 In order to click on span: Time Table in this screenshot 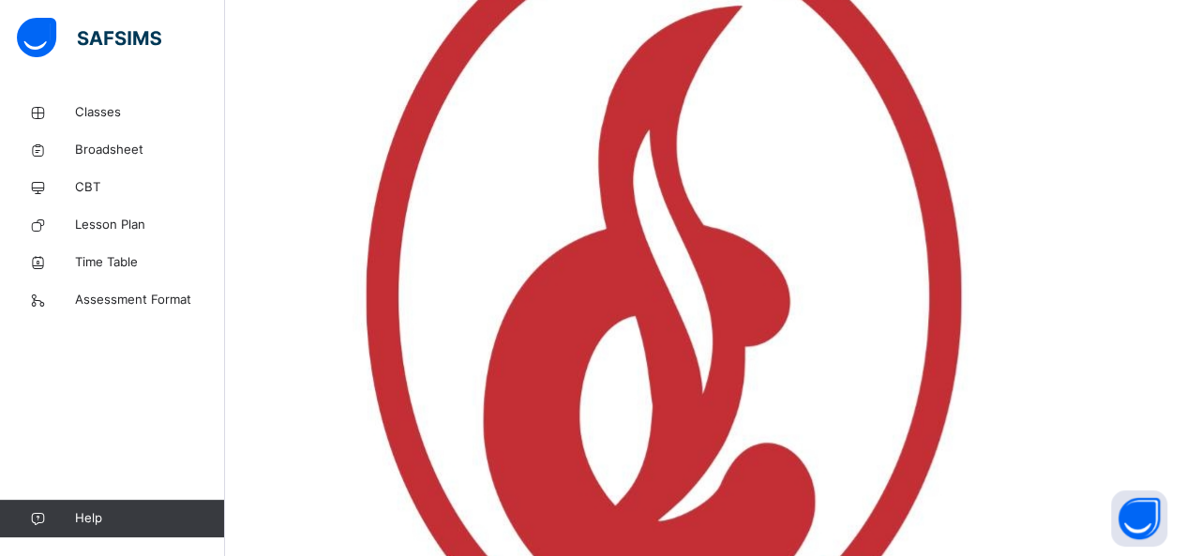, I will do `click(150, 263)`.